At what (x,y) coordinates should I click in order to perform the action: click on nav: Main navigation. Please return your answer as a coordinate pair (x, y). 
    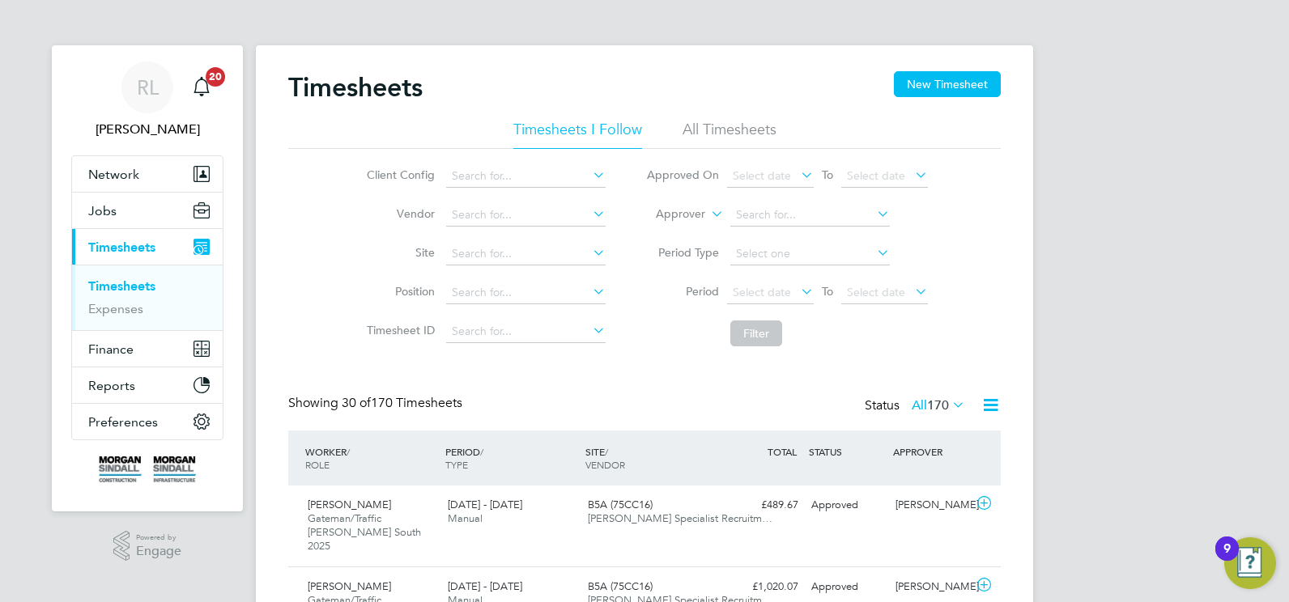
    Looking at the image, I should click on (147, 278).